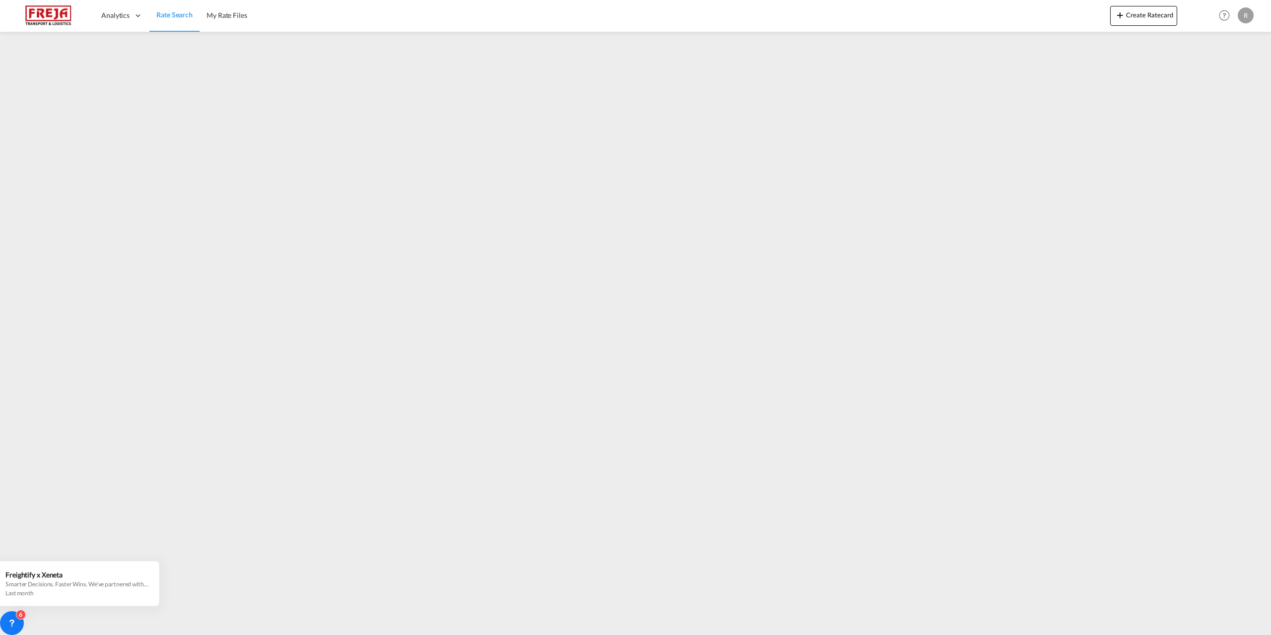 The width and height of the screenshot is (1271, 635). Describe the element at coordinates (1227, 16) in the screenshot. I see `div: Help` at that location.